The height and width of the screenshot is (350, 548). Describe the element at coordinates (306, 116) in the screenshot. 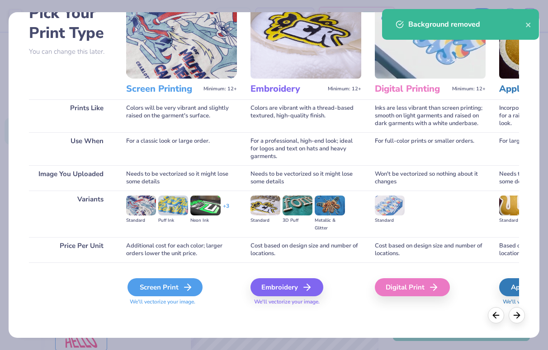

I see `div: Colors are vibrant with a thread-based textured, high-quality finish.` at that location.